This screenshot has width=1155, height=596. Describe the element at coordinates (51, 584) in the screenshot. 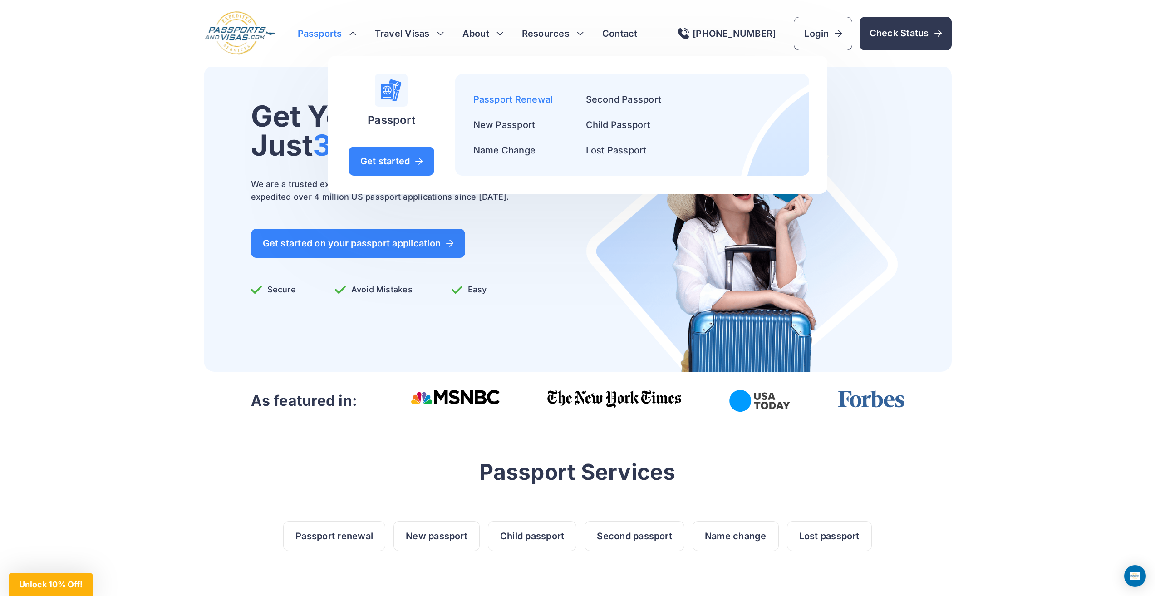

I see `span: Unlock 10% Off!` at that location.